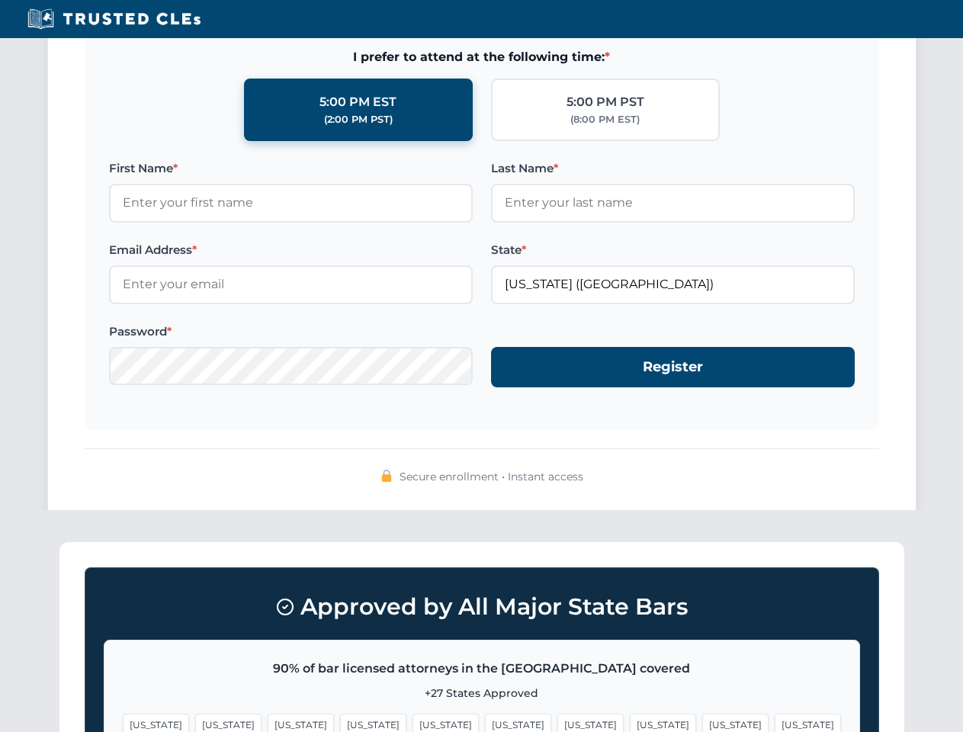  I want to click on input: Enter your first name, so click(291, 203).